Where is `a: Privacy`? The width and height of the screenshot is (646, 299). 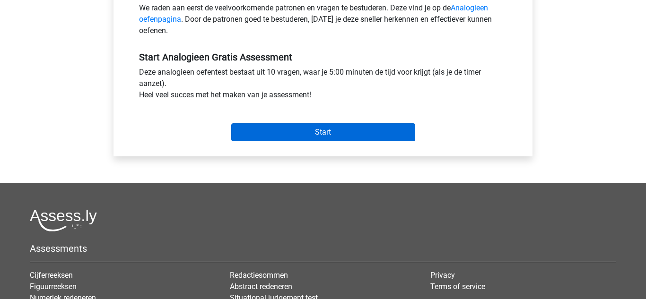
a: Privacy is located at coordinates (442, 275).